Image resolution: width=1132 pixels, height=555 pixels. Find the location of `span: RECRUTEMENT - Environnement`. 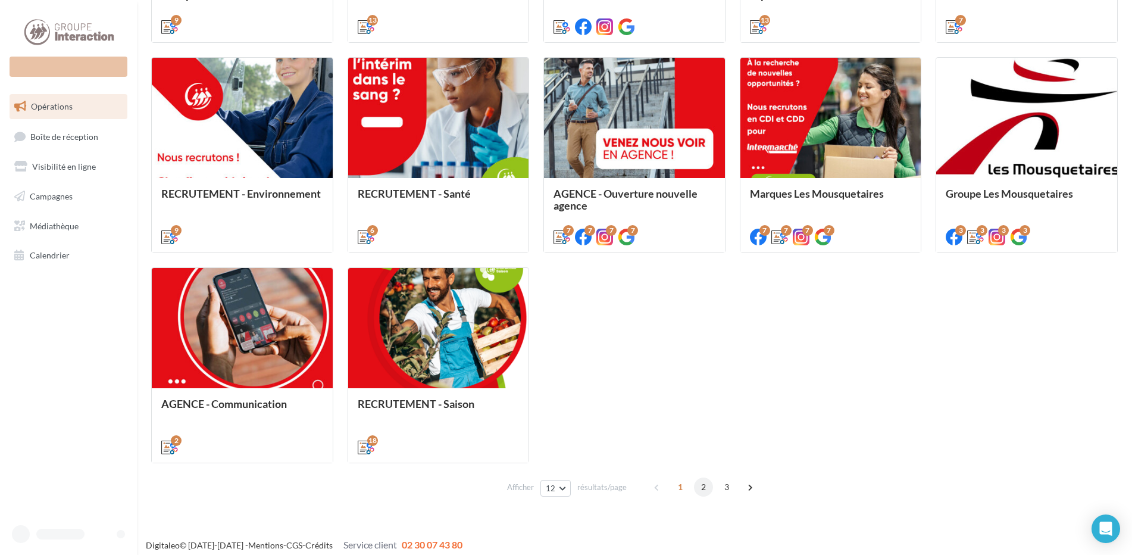

span: RECRUTEMENT - Environnement is located at coordinates (241, 193).